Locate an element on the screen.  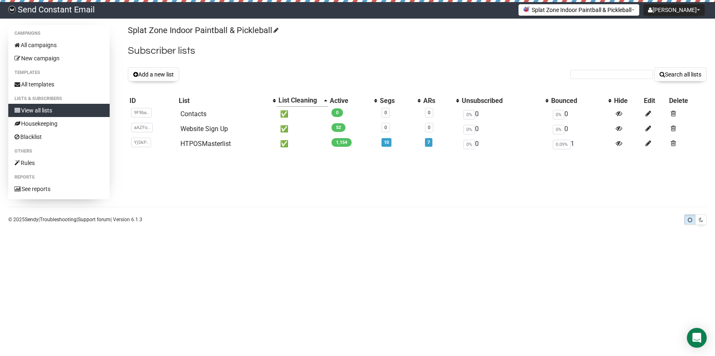
th: Delete: No sort applied, sorting is disabled is located at coordinates (687, 101).